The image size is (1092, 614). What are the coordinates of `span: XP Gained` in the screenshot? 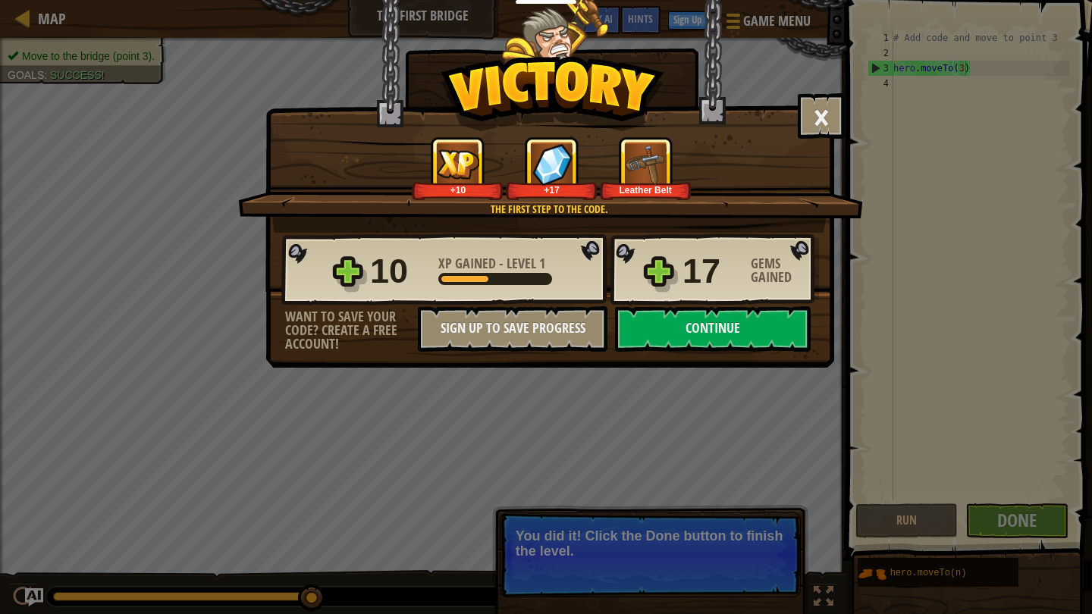 It's located at (469, 263).